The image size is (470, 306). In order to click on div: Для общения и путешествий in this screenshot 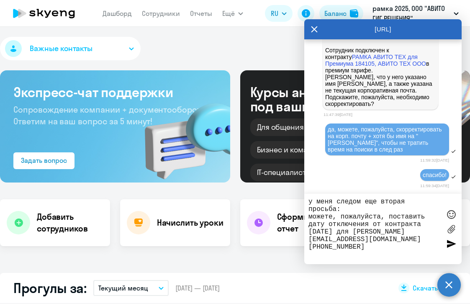, I will do `click(308, 127)`.